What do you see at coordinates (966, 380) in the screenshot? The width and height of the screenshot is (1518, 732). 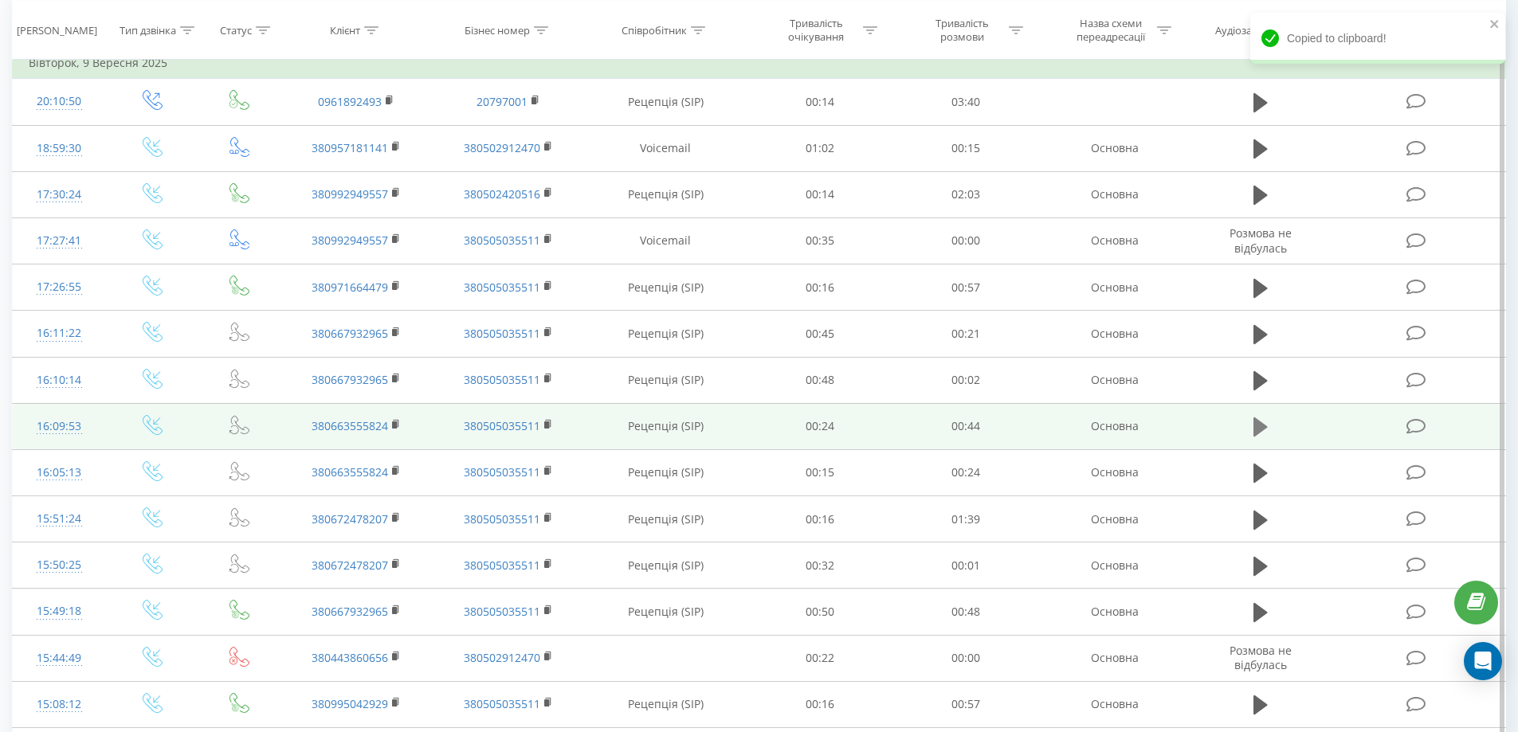 I see `td: 00:02` at bounding box center [966, 380].